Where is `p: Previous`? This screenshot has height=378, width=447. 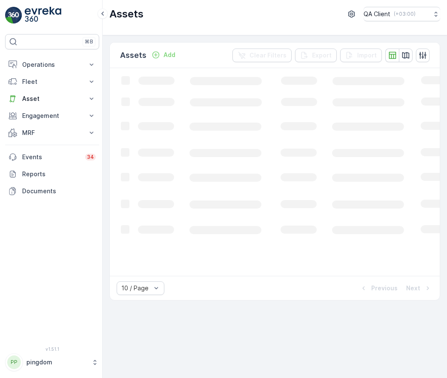 p: Previous is located at coordinates (385, 288).